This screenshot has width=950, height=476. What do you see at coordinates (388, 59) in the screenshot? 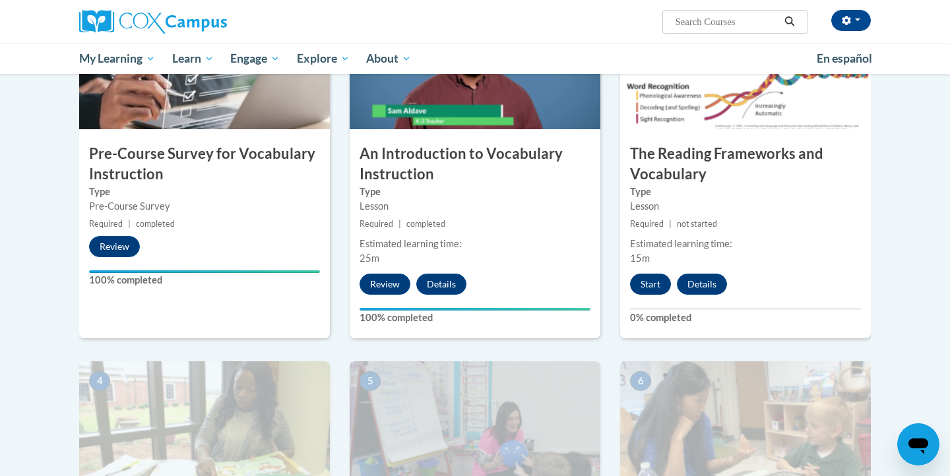
I see `span: About` at bounding box center [388, 59].